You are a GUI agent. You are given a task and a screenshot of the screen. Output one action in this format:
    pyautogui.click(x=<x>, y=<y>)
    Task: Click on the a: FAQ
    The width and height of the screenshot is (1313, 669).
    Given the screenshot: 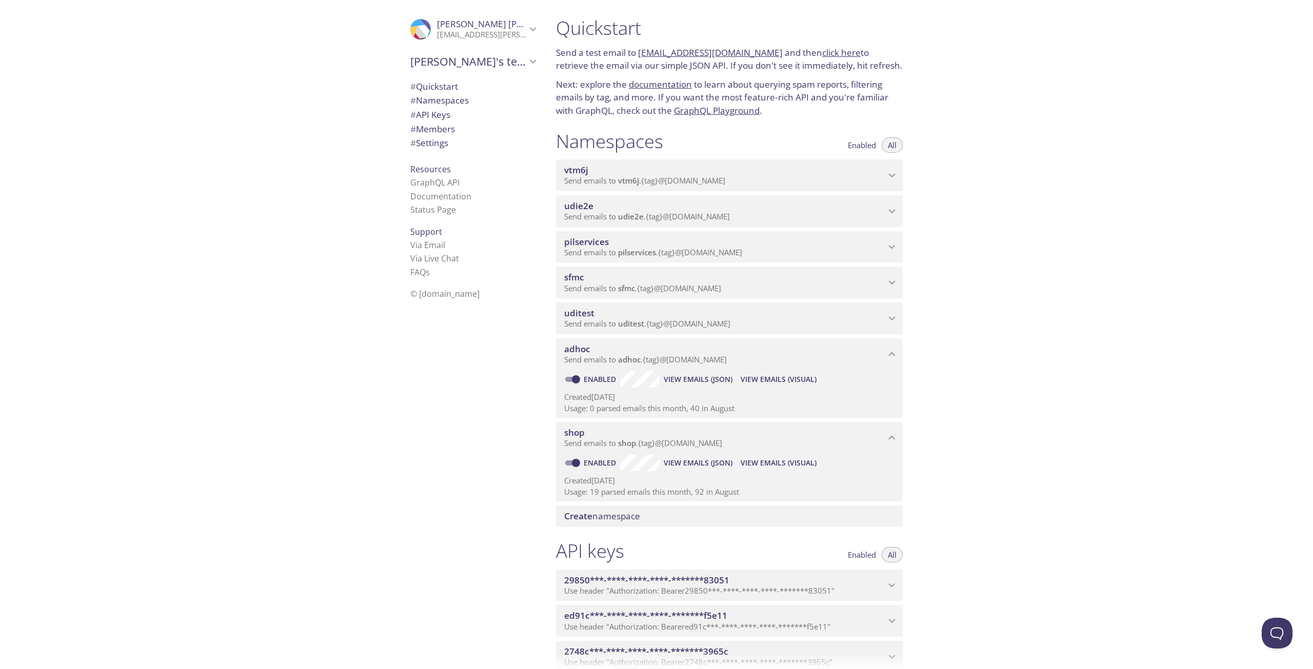 What is the action you would take?
    pyautogui.click(x=420, y=272)
    